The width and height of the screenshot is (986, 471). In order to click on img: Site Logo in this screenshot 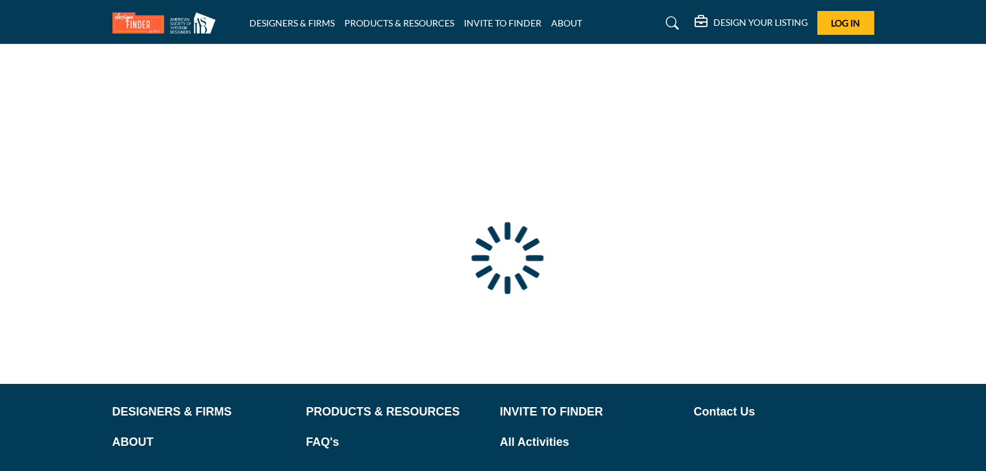, I will do `click(167, 23)`.